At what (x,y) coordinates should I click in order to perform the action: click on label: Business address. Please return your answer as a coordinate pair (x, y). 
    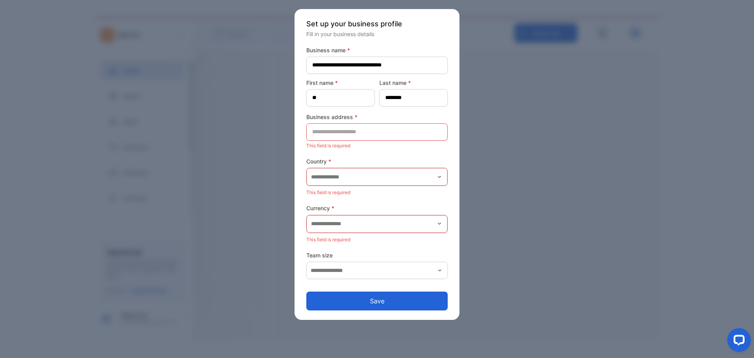
    Looking at the image, I should click on (377, 117).